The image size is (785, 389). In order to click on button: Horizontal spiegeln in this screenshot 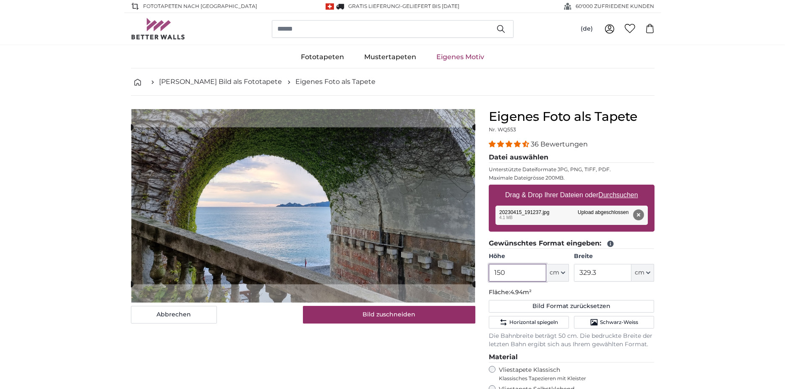, I will do `click(529, 322)`.